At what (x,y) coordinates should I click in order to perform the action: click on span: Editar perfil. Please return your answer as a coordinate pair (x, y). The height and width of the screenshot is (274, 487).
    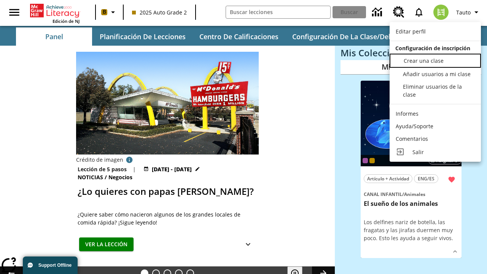
    Looking at the image, I should click on (411, 31).